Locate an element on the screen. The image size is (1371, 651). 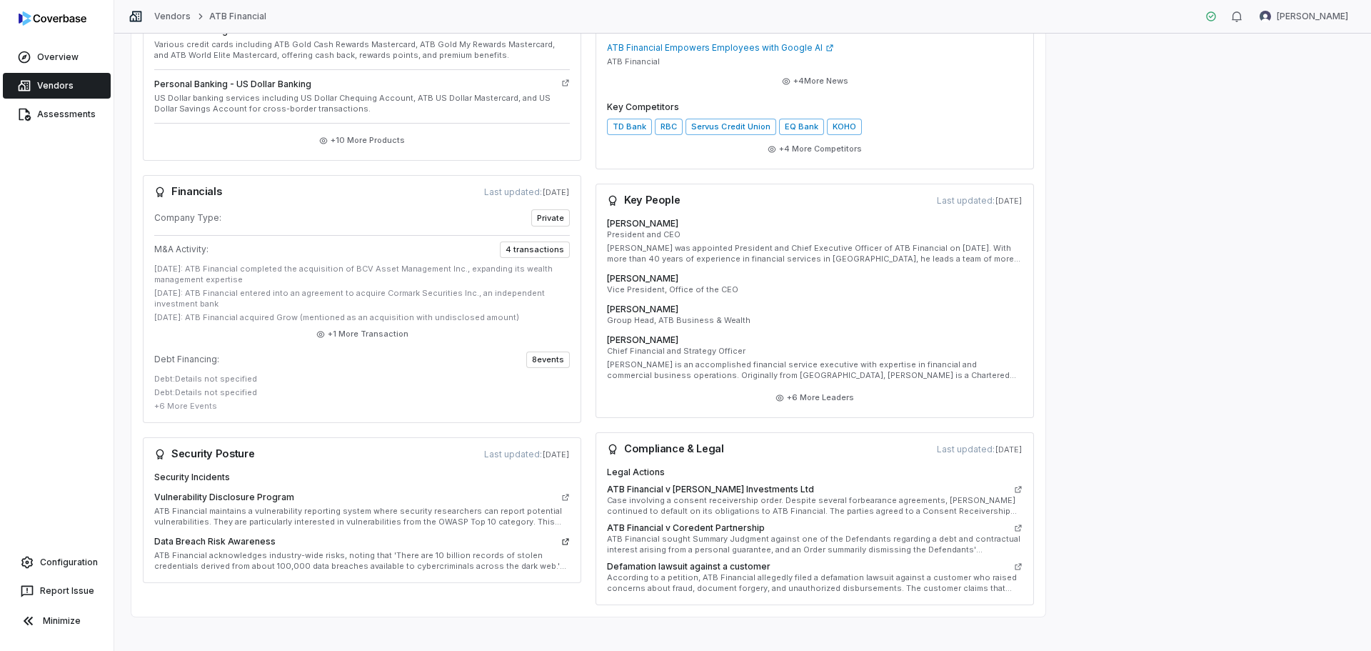
span: RBC is located at coordinates (669, 126).